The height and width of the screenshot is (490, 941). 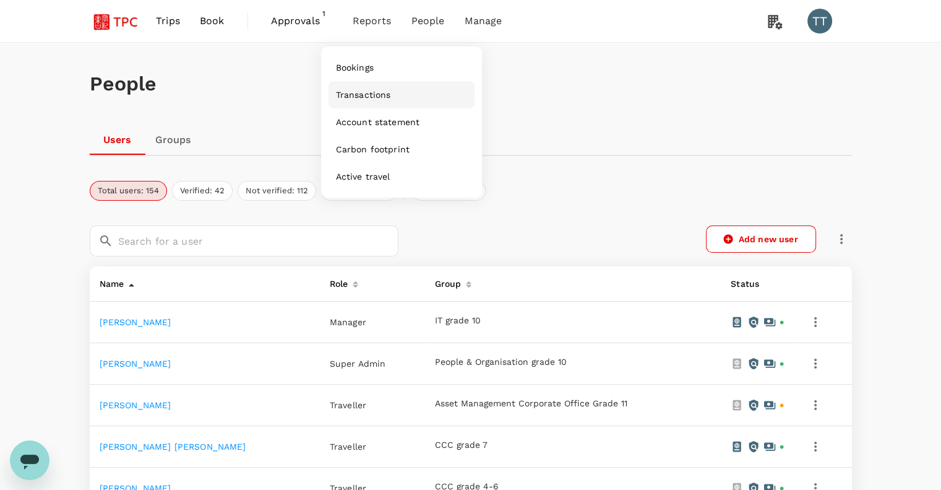 What do you see at coordinates (277, 191) in the screenshot?
I see `button: Not verified: 112` at bounding box center [277, 191].